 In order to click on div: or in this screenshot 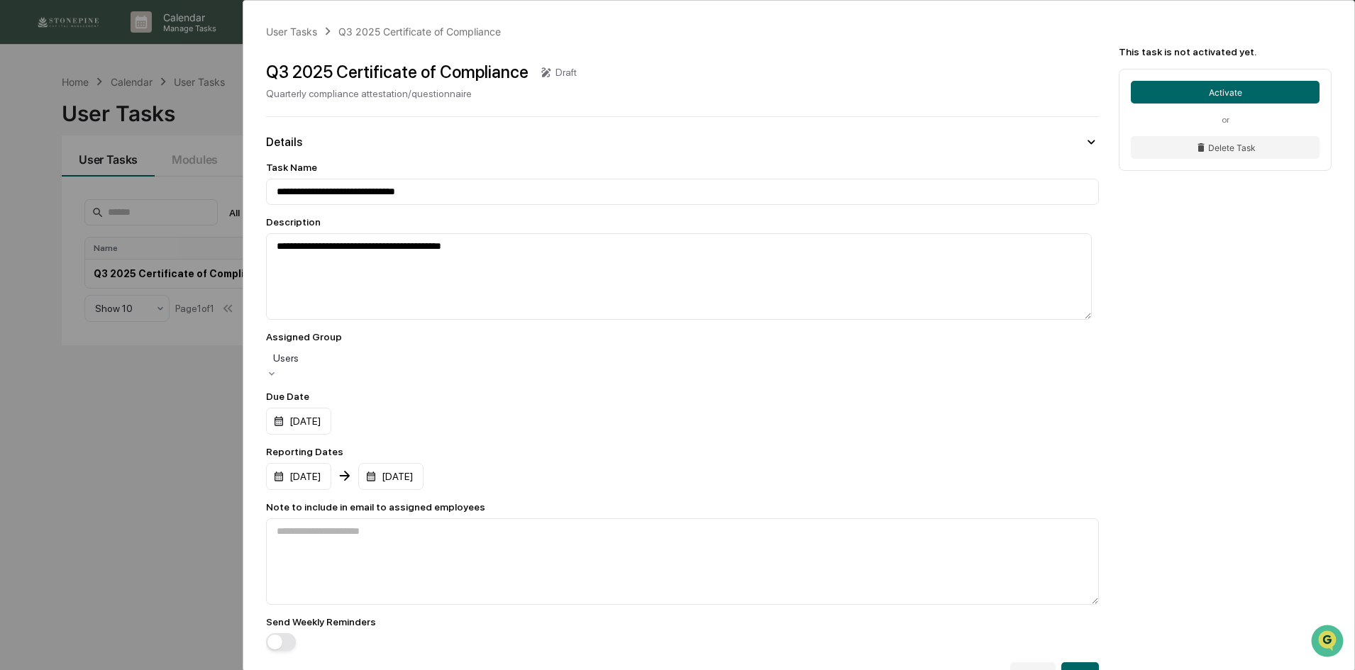, I will do `click(1225, 120)`.